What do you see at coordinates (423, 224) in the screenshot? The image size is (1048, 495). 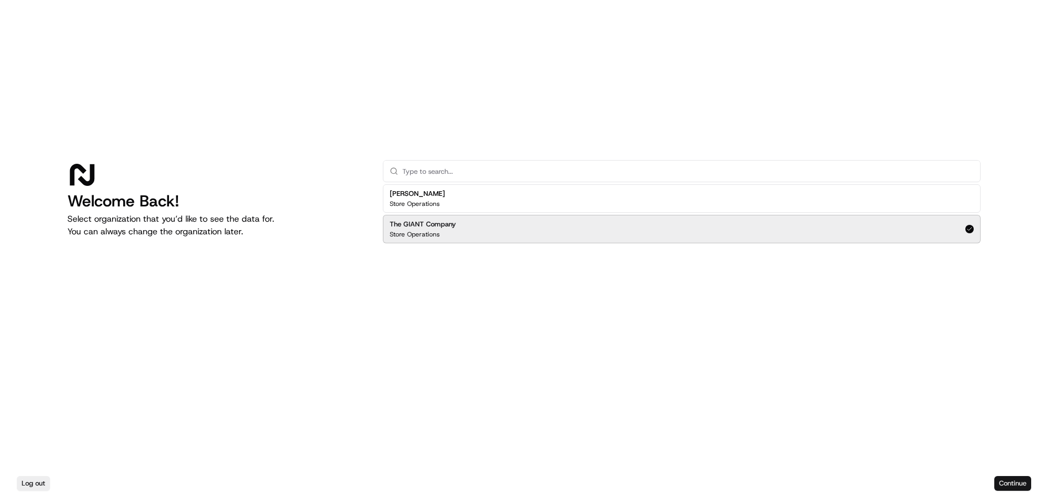 I see `h2: The GIANT Company` at bounding box center [423, 224].